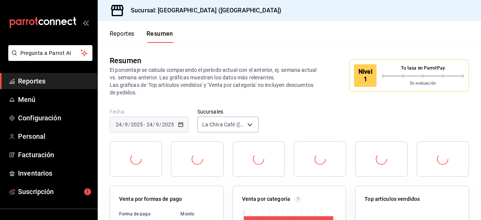 The width and height of the screenshot is (481, 220). Describe the element at coordinates (149, 112) in the screenshot. I see `label: Fecha` at that location.